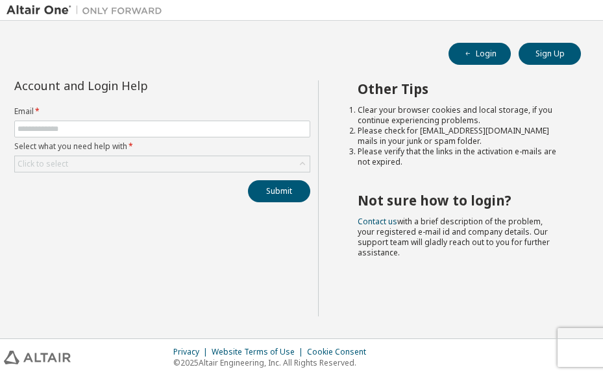 The width and height of the screenshot is (603, 376). What do you see at coordinates (273, 363) in the screenshot?
I see `p: © 2025 Altair Engineering, Inc. All Rights Reserved.` at bounding box center [273, 363].